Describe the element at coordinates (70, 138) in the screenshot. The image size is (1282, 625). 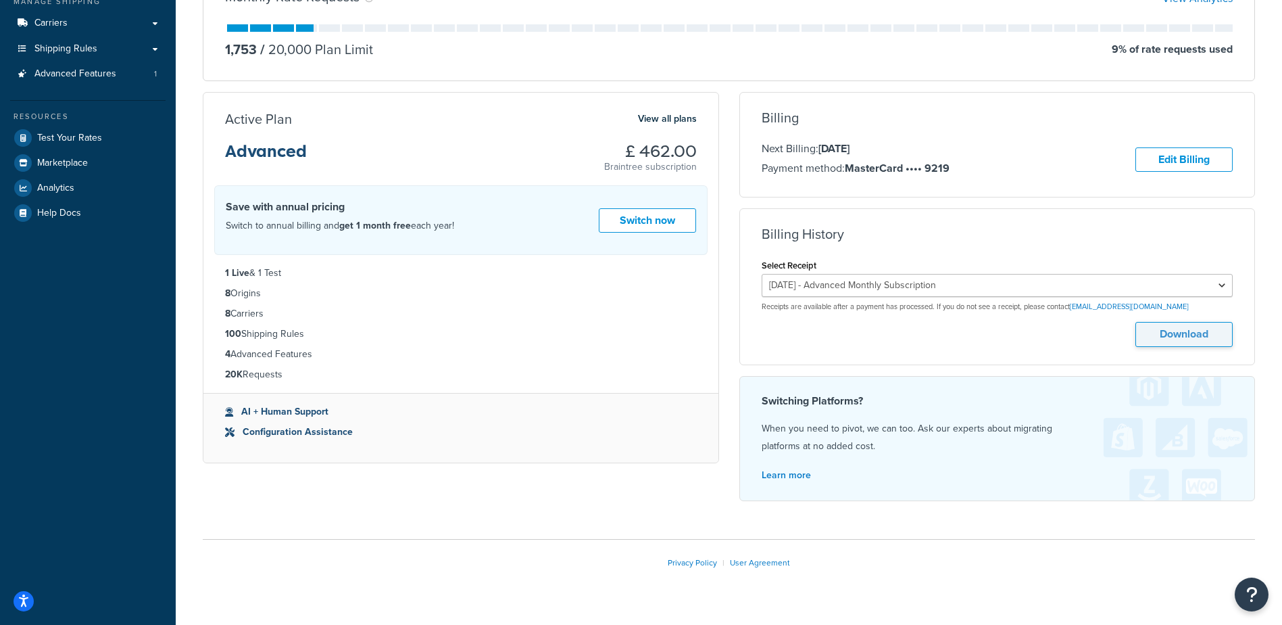
I see `span: Test Your Rates` at that location.